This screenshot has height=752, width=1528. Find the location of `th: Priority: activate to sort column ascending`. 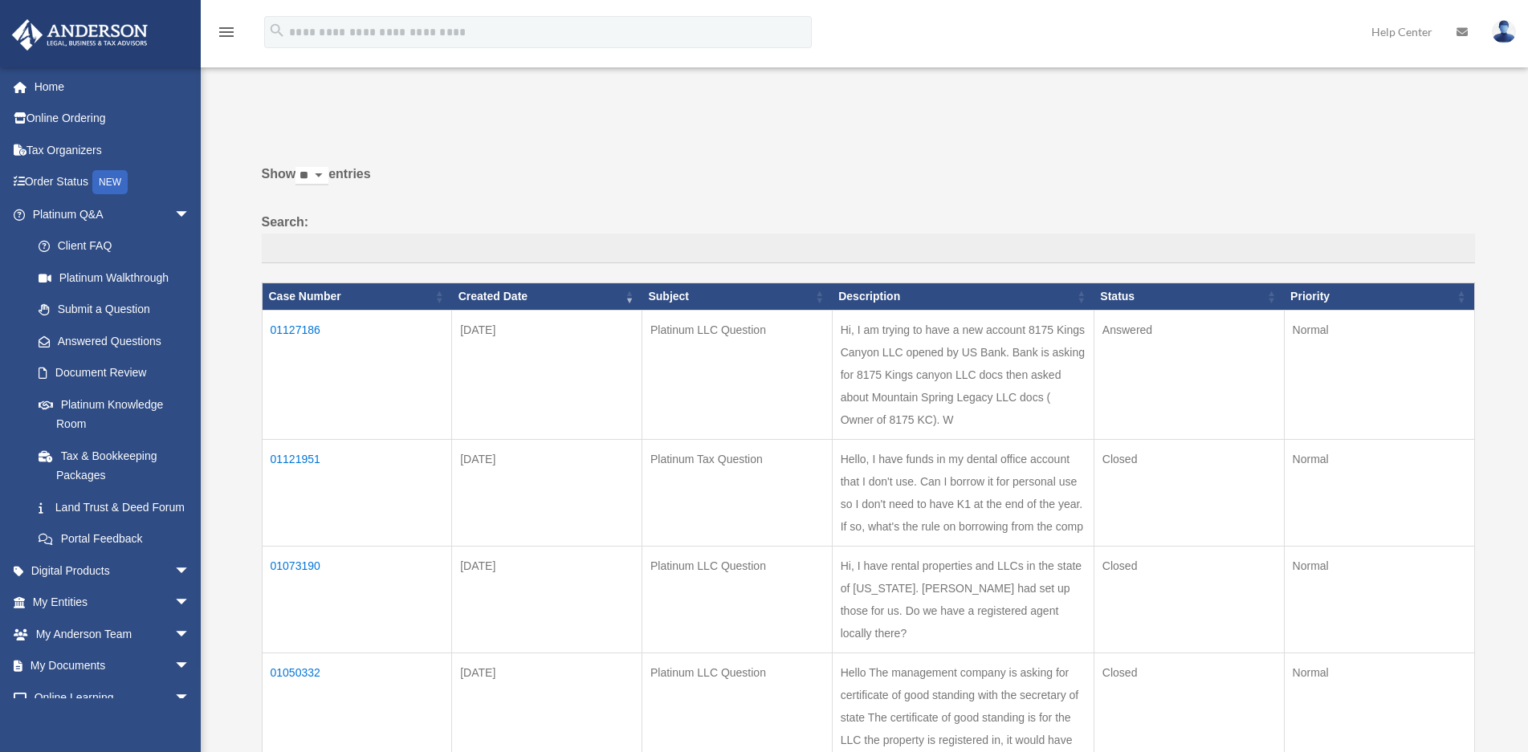

th: Priority: activate to sort column ascending is located at coordinates (1379, 297).